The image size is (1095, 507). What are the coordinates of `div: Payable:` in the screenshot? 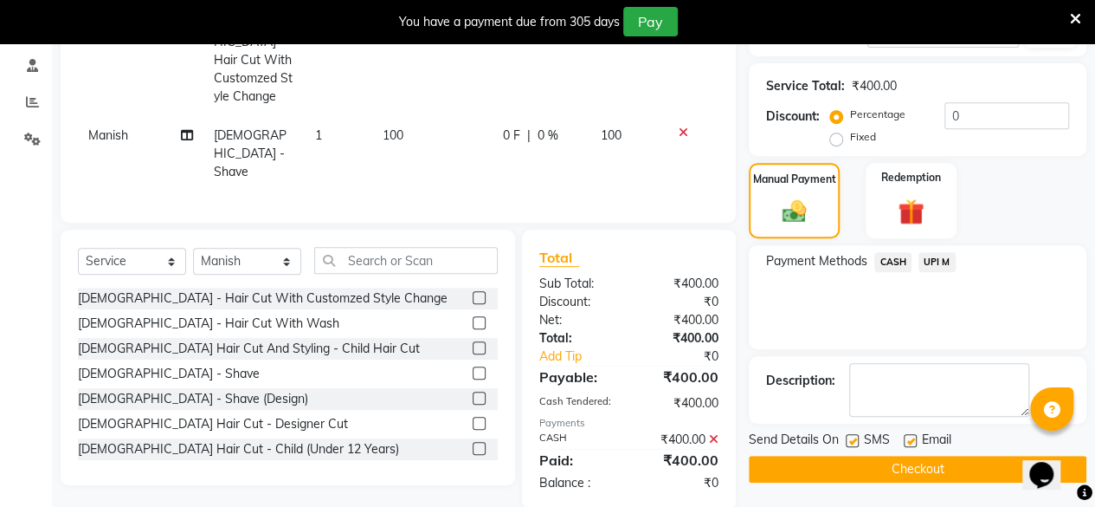 It's located at (578, 377).